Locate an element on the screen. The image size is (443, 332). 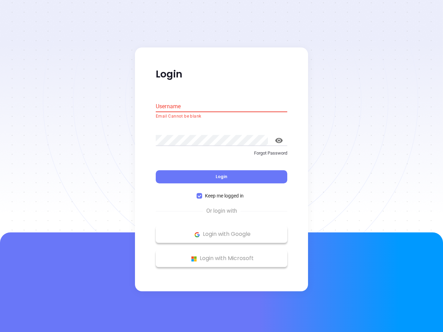
p: Login is located at coordinates (221, 74).